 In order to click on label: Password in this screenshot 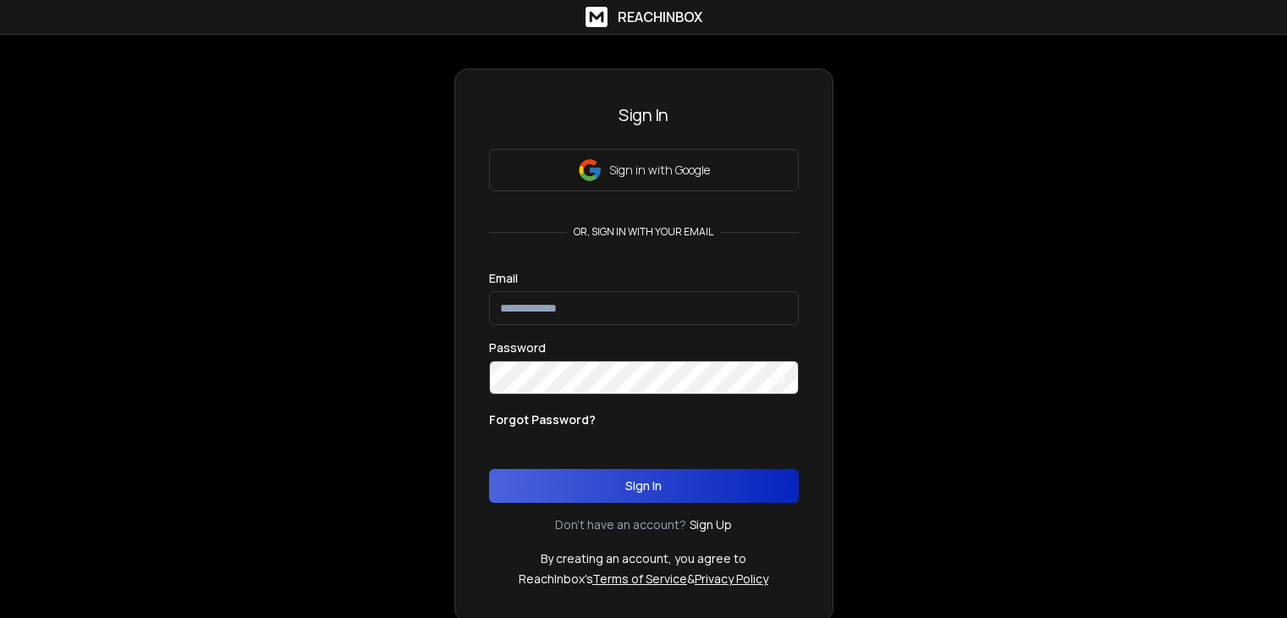, I will do `click(517, 348)`.